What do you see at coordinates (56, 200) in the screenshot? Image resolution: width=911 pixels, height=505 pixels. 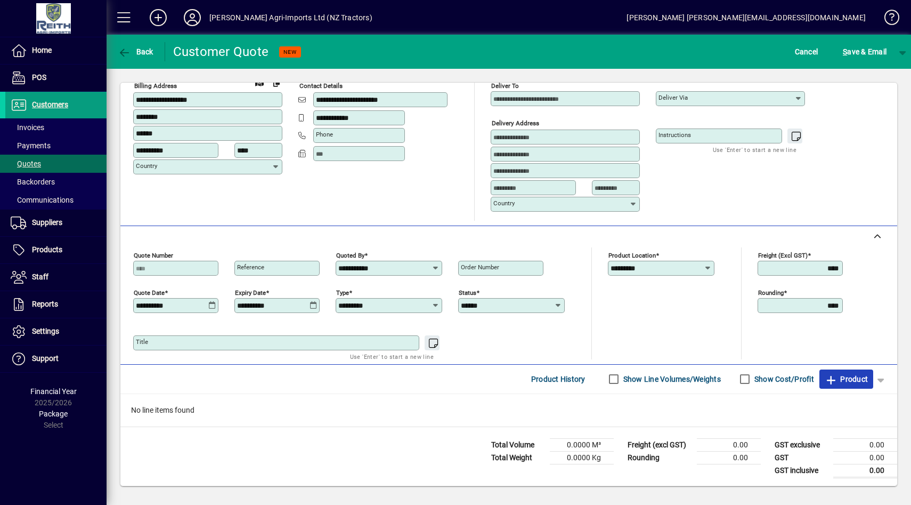 I see `a: Communications` at bounding box center [56, 200].